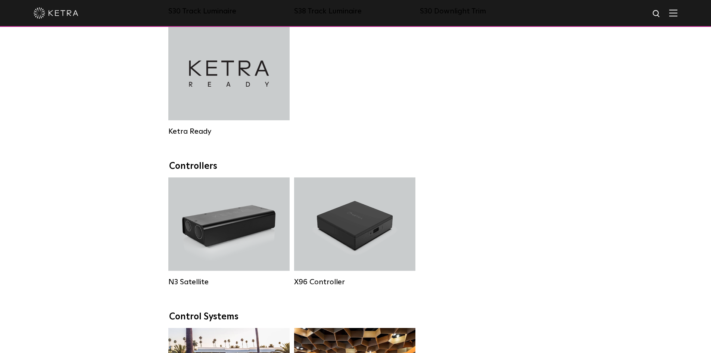 This screenshot has height=353, width=711. I want to click on a: N3 Satellite N3 Satellite, so click(229, 232).